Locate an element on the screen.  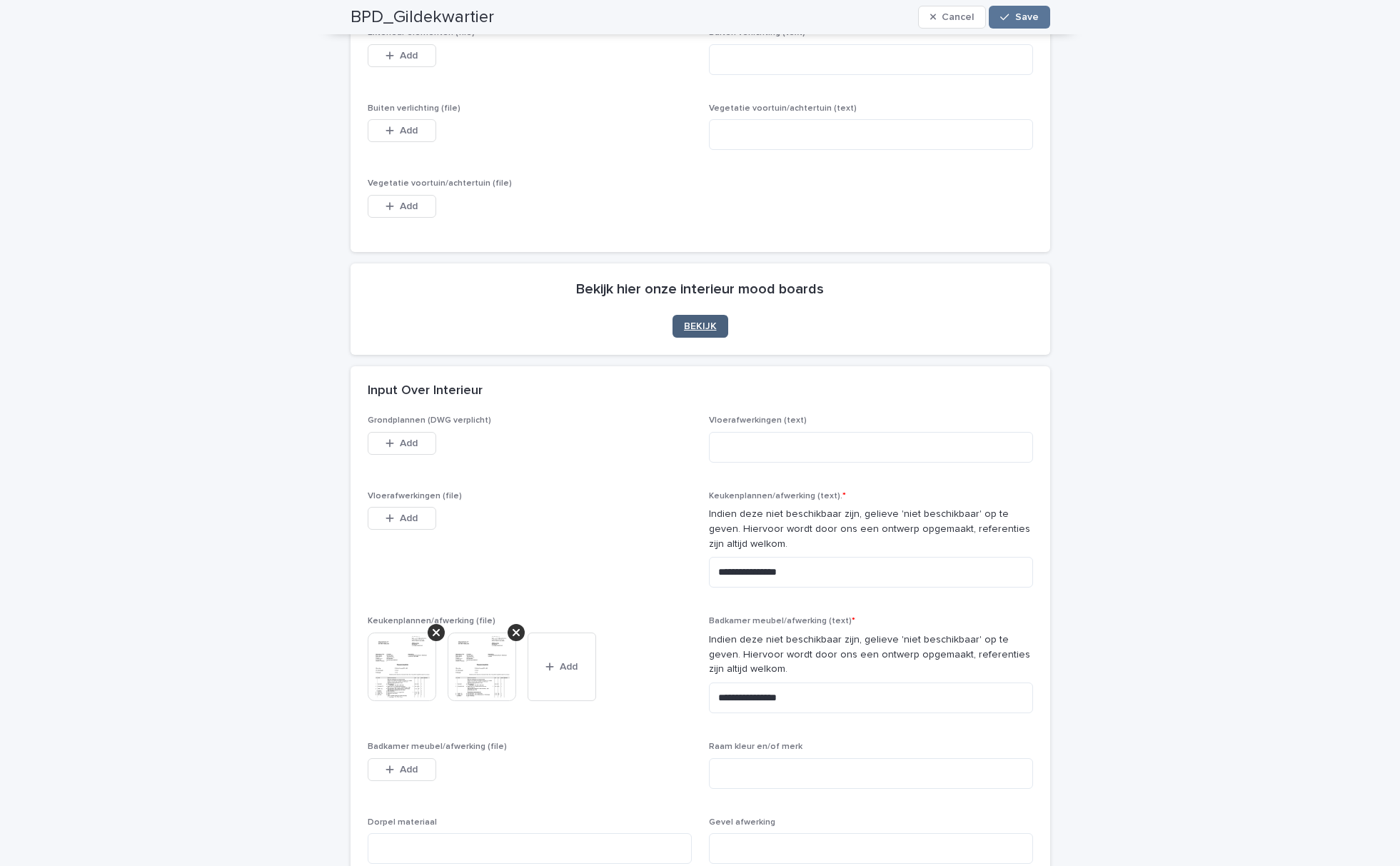
span: Keukenplannen/afwerking (file) is located at coordinates (431, 621).